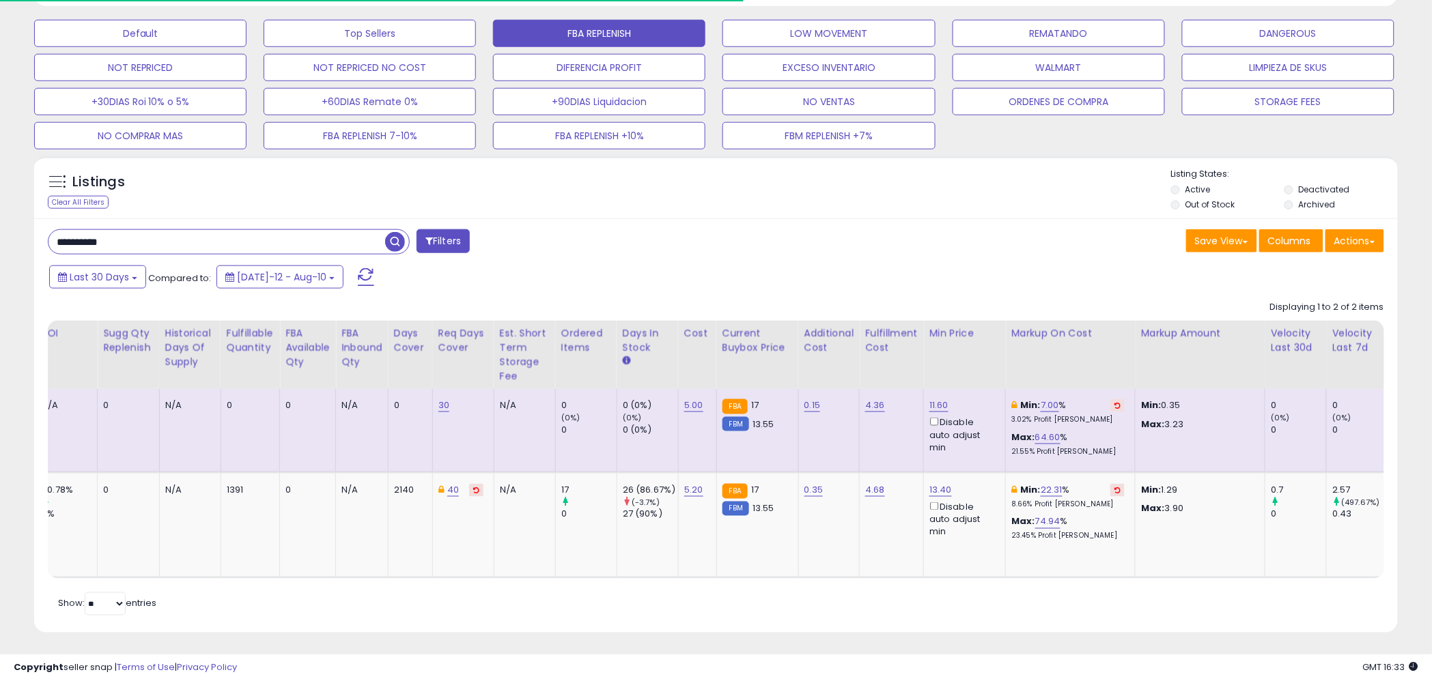 This screenshot has height=681, width=1432. I want to click on div: Fulfillable Quantity, so click(250, 341).